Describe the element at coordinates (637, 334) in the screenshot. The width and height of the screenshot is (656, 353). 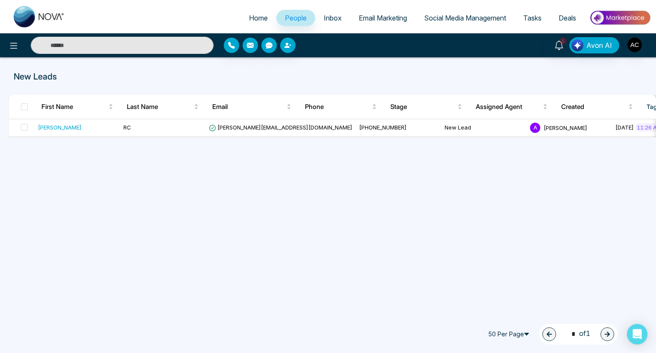
I see `div: Open Intercom Messenger` at that location.